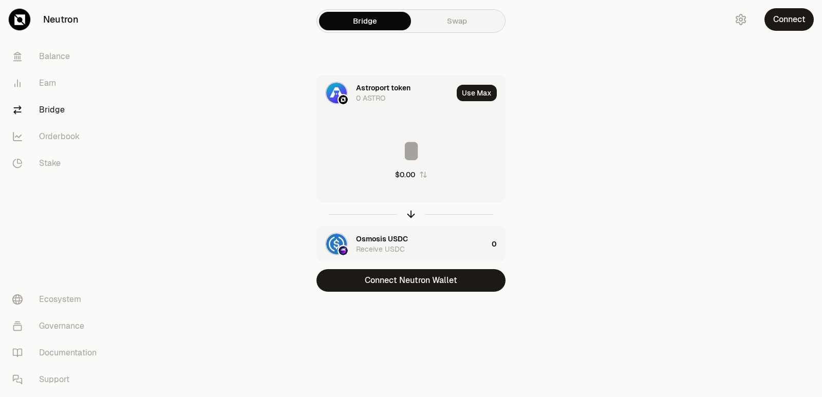 This screenshot has width=822, height=397. What do you see at coordinates (370, 98) in the screenshot?
I see `div: 0 ASTRO` at bounding box center [370, 98].